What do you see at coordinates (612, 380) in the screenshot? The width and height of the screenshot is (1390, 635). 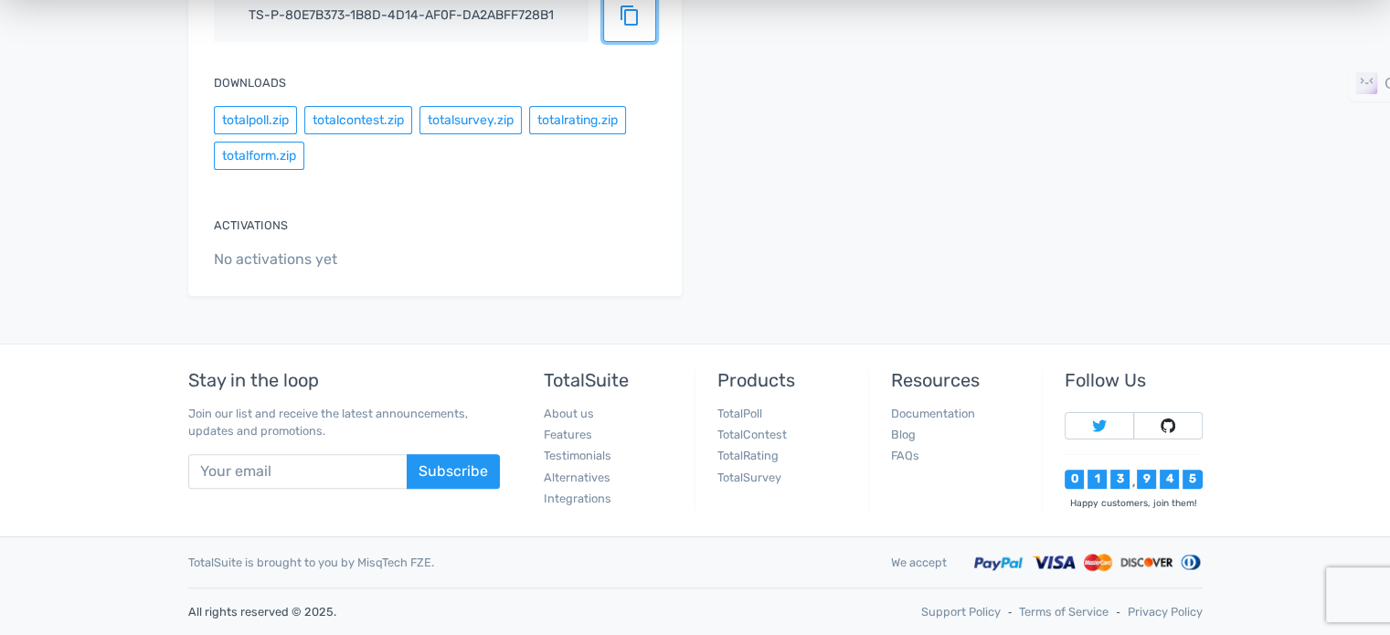 I see `h5: TotalSuite` at bounding box center [612, 380].